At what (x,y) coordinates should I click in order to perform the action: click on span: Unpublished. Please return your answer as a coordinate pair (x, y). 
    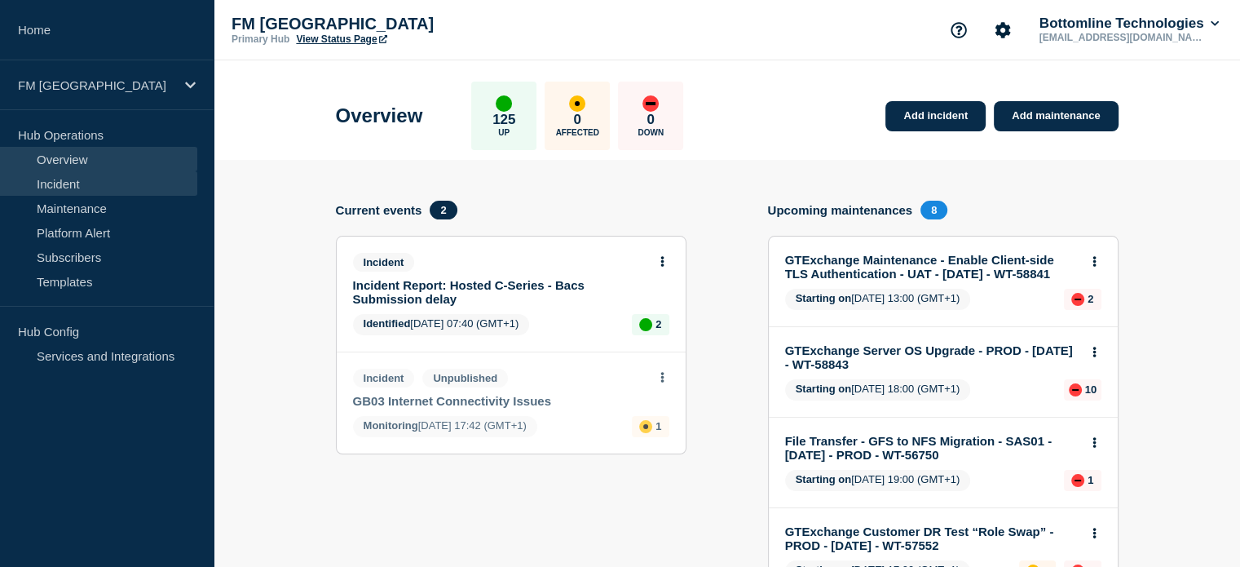
    Looking at the image, I should click on (465, 377).